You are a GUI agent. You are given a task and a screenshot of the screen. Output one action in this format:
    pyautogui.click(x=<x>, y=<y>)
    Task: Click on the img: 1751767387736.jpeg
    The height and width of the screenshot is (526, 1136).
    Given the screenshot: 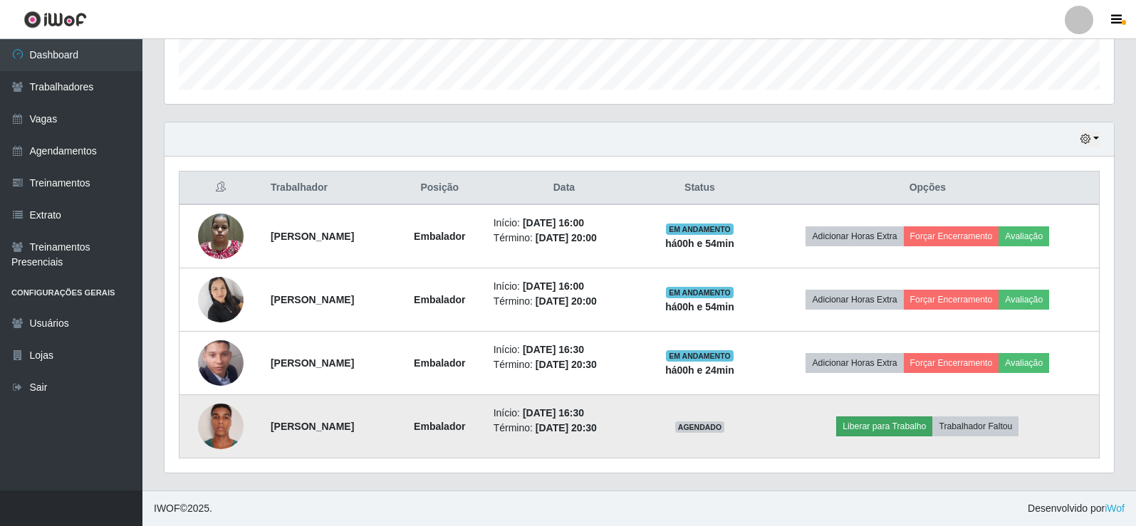 What is the action you would take?
    pyautogui.click(x=221, y=426)
    